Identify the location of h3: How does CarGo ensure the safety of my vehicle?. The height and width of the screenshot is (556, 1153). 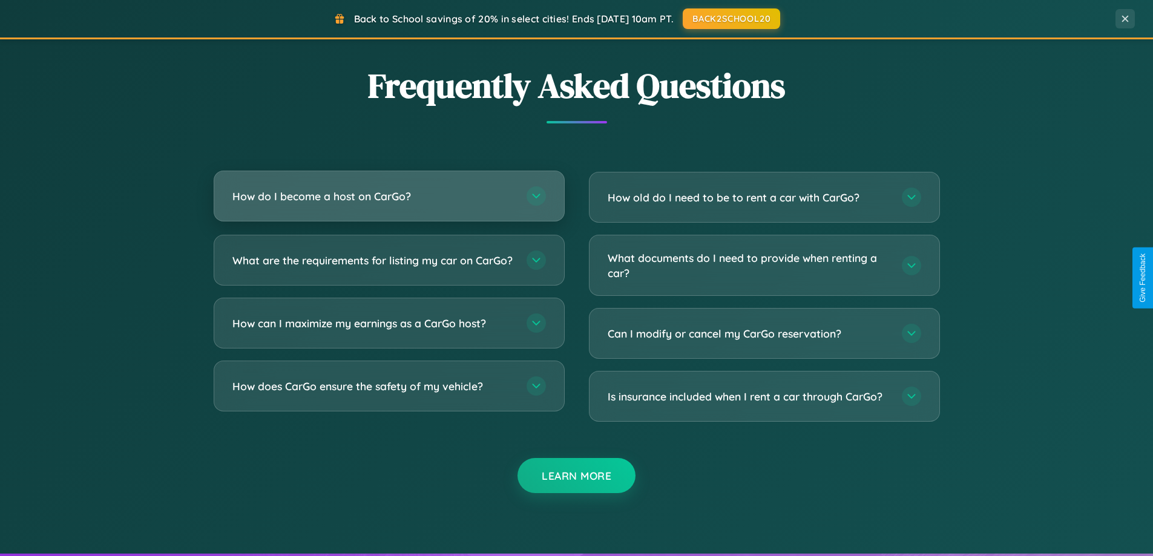
(373, 386).